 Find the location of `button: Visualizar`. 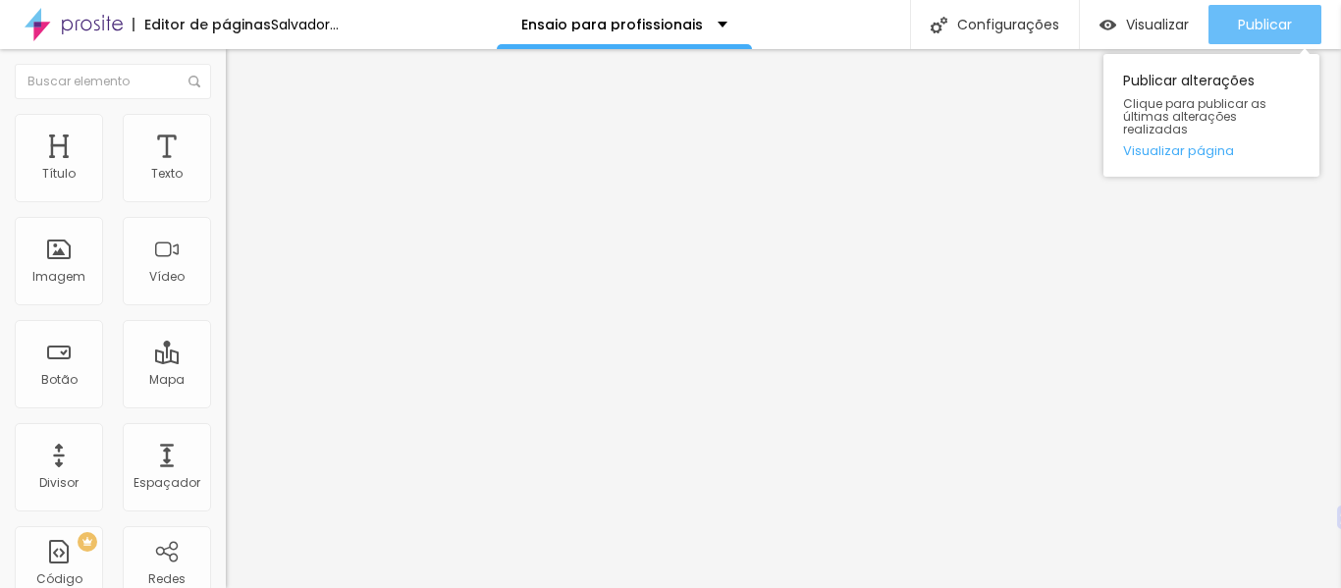

button: Visualizar is located at coordinates (1144, 25).